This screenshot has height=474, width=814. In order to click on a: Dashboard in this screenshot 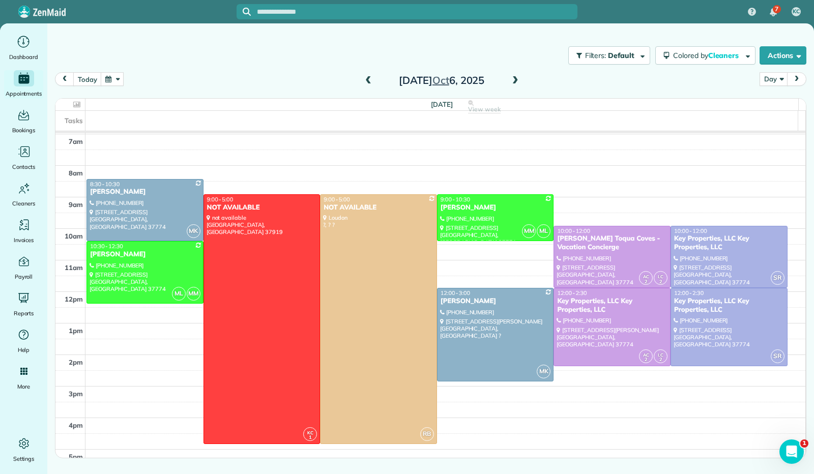, I will do `click(23, 48)`.